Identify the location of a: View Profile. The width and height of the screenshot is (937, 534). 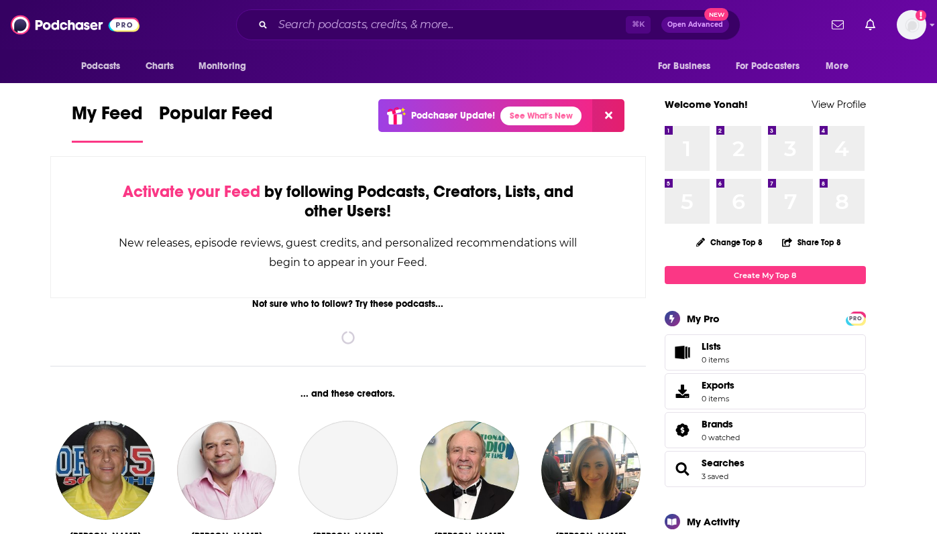
(838, 104).